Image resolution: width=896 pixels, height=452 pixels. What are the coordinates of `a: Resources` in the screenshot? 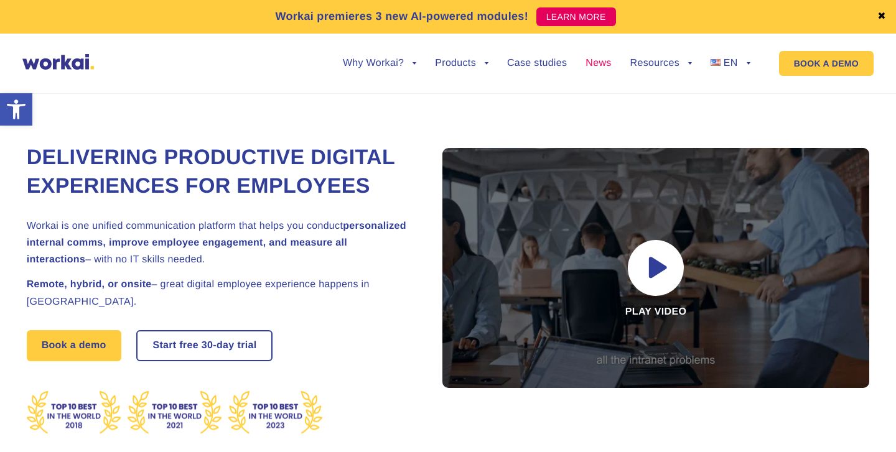 It's located at (661, 63).